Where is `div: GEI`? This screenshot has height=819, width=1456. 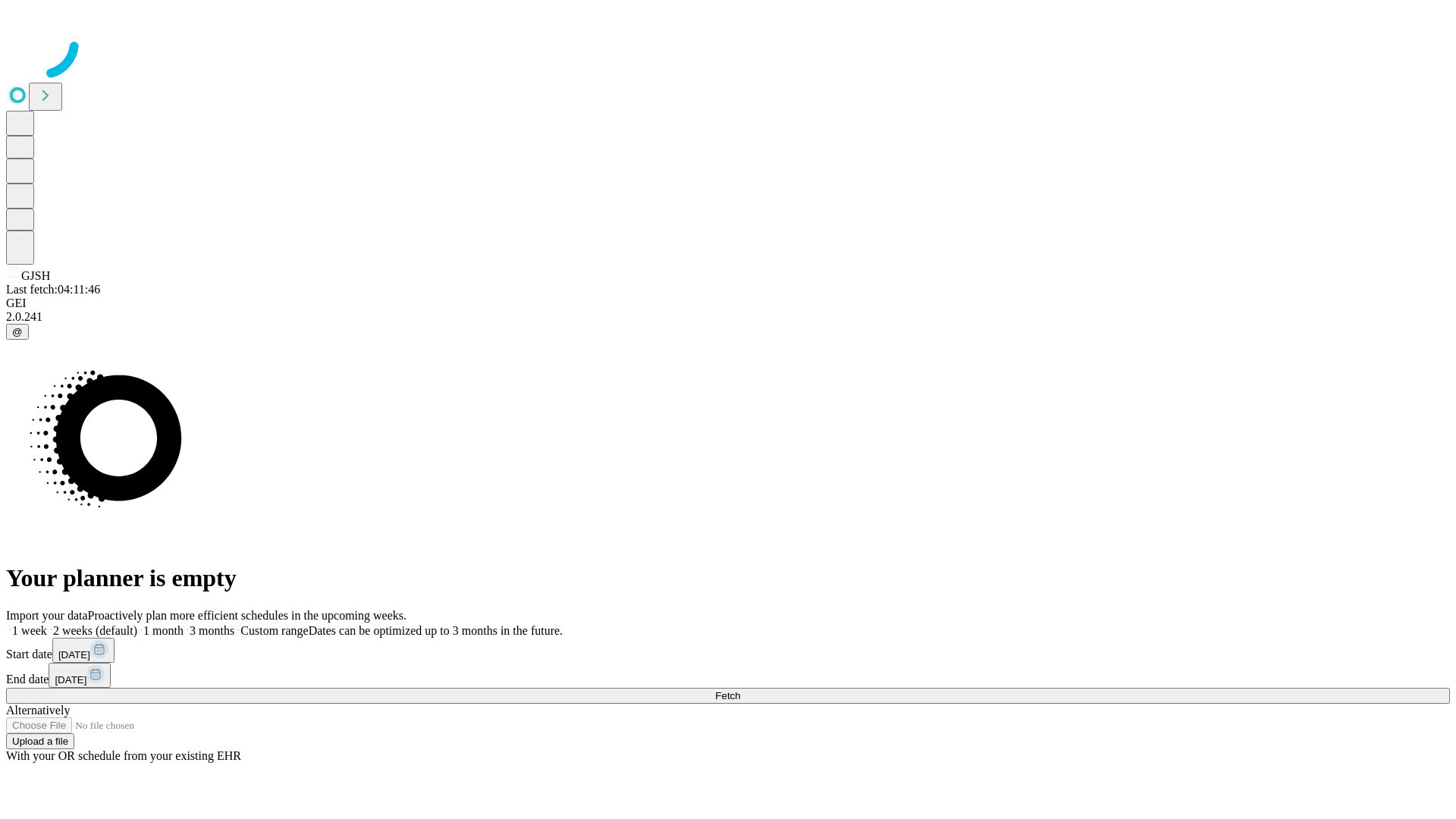 div: GEI is located at coordinates (728, 304).